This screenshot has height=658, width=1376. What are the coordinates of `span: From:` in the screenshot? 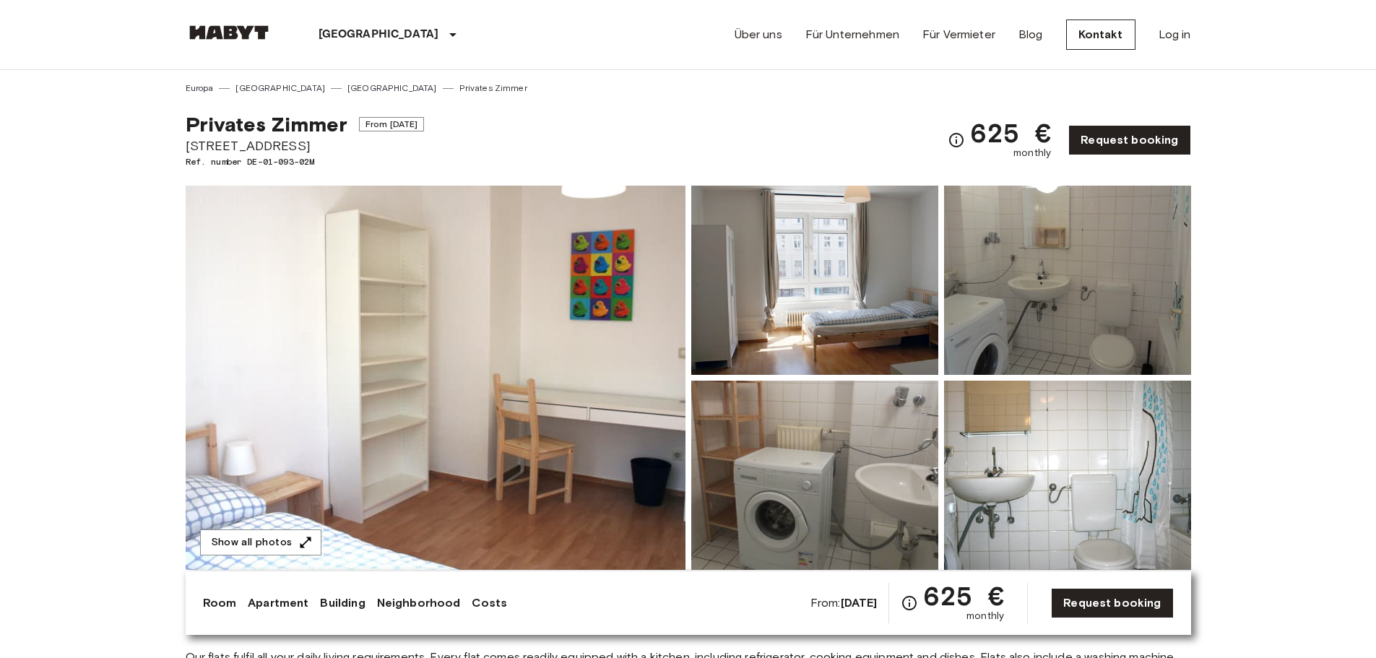 It's located at (844, 603).